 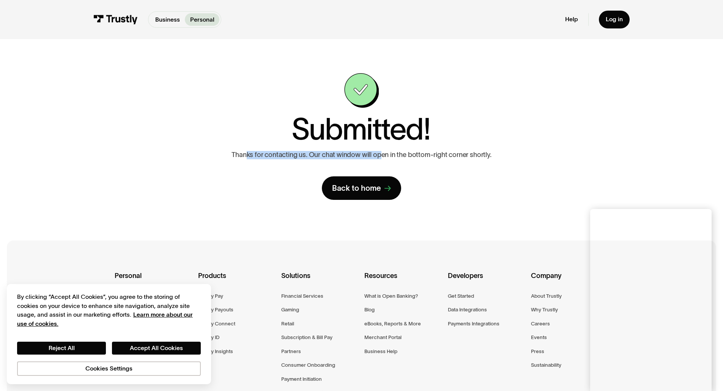 I want to click on div: Financial Services, so click(x=302, y=296).